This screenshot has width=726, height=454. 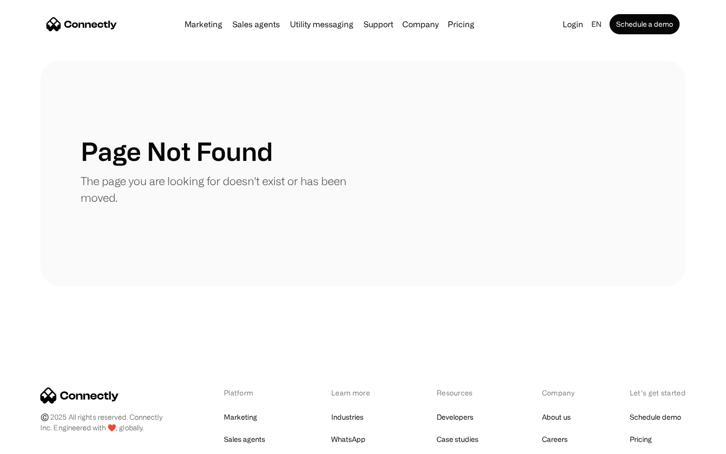 I want to click on a: WhatsApp, so click(x=348, y=439).